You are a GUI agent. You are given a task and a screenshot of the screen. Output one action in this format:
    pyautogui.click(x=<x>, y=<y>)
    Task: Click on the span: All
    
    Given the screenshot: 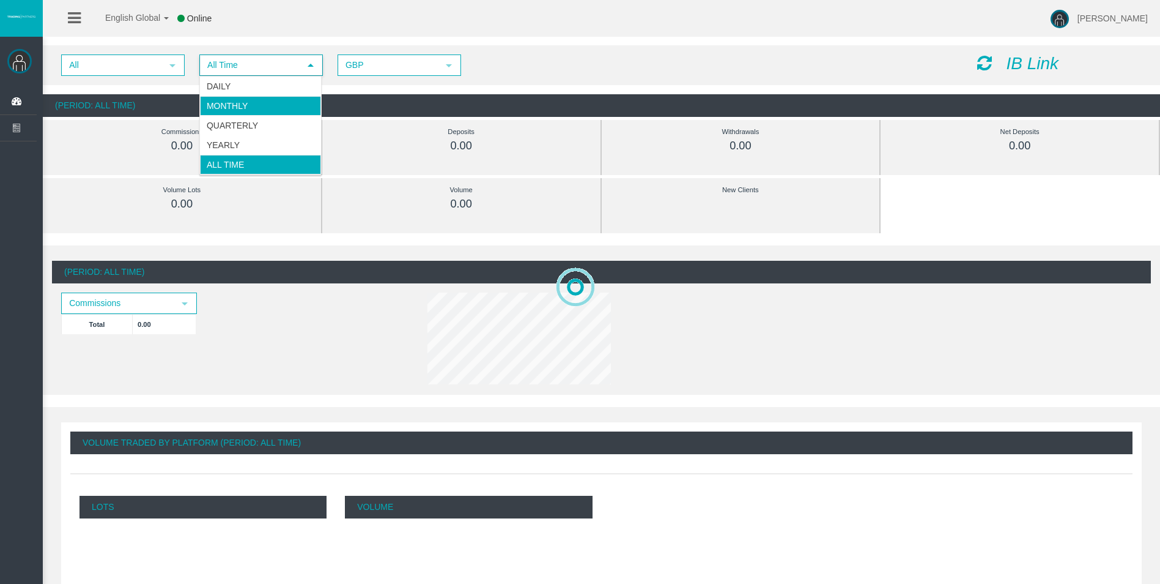 What is the action you would take?
    pyautogui.click(x=112, y=65)
    